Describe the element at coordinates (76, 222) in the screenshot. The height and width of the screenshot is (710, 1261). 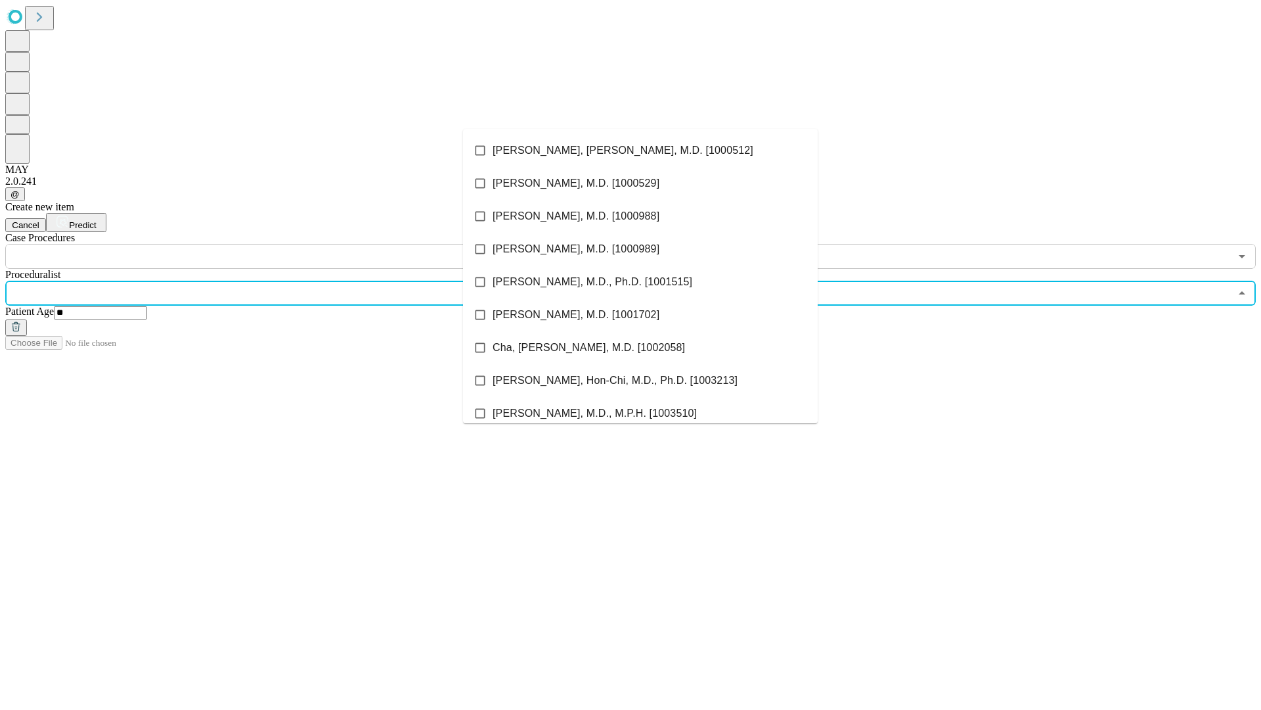
I see `button: Predict` at that location.